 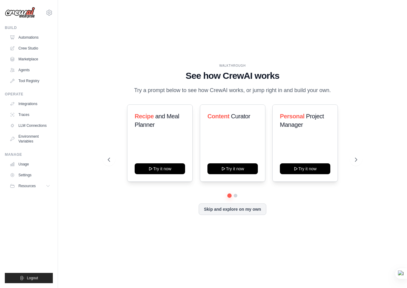 I want to click on div: Operate, so click(x=29, y=94).